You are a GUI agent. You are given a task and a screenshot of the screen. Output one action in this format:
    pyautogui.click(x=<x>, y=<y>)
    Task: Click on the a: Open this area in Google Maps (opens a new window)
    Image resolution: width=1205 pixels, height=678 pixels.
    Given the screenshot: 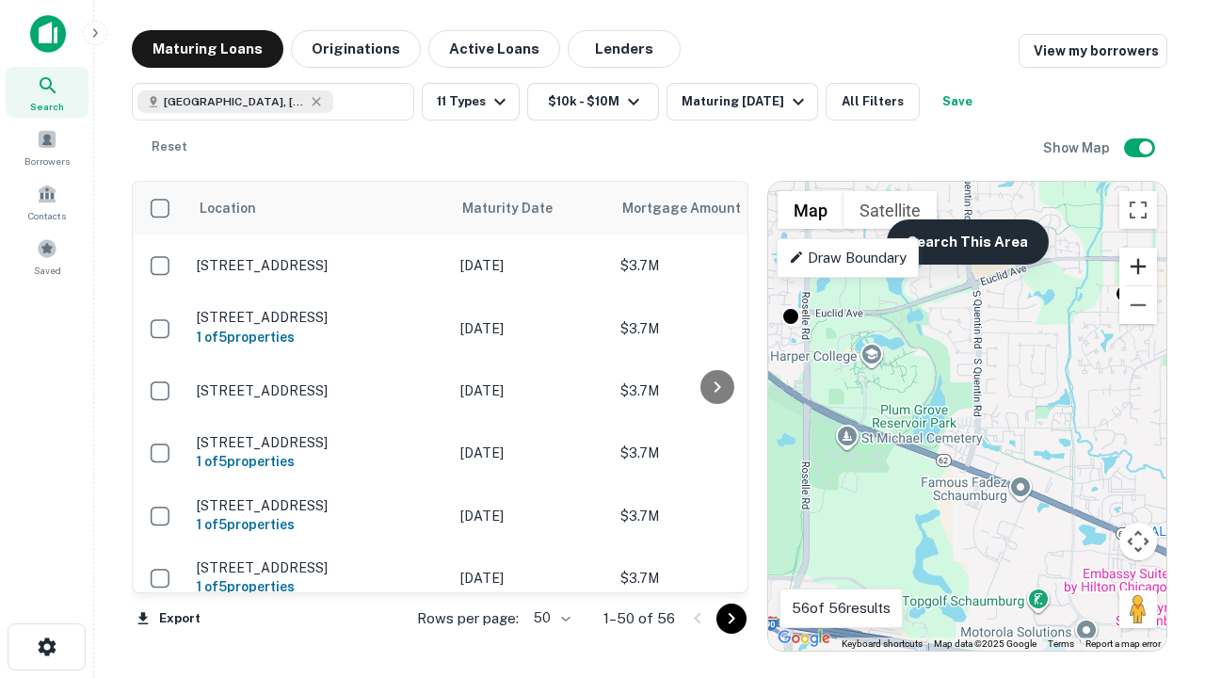 What is the action you would take?
    pyautogui.click(x=804, y=638)
    